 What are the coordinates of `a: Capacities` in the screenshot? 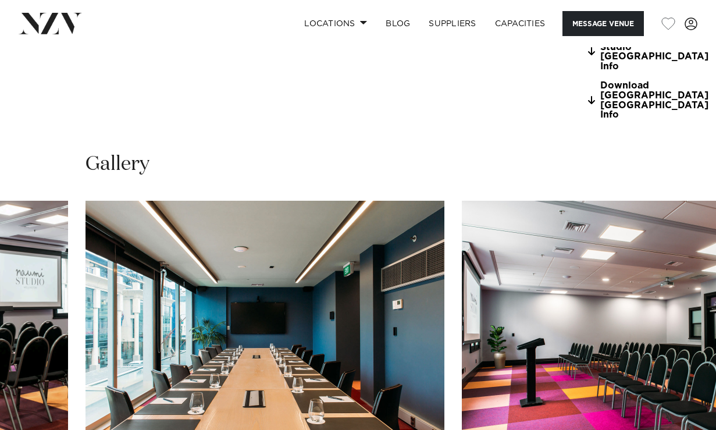 It's located at (520, 23).